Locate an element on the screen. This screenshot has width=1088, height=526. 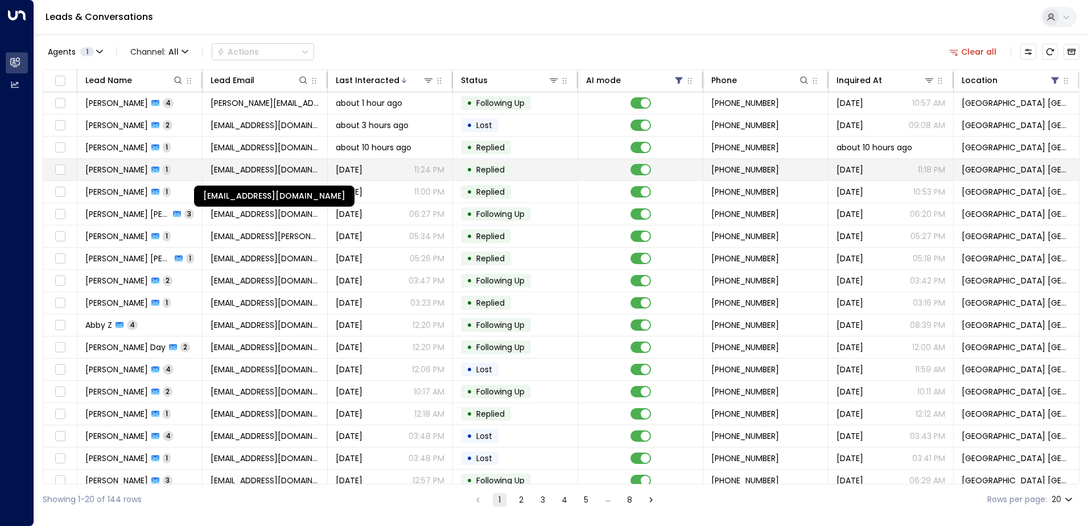
p: 05:18 PM is located at coordinates (929, 258).